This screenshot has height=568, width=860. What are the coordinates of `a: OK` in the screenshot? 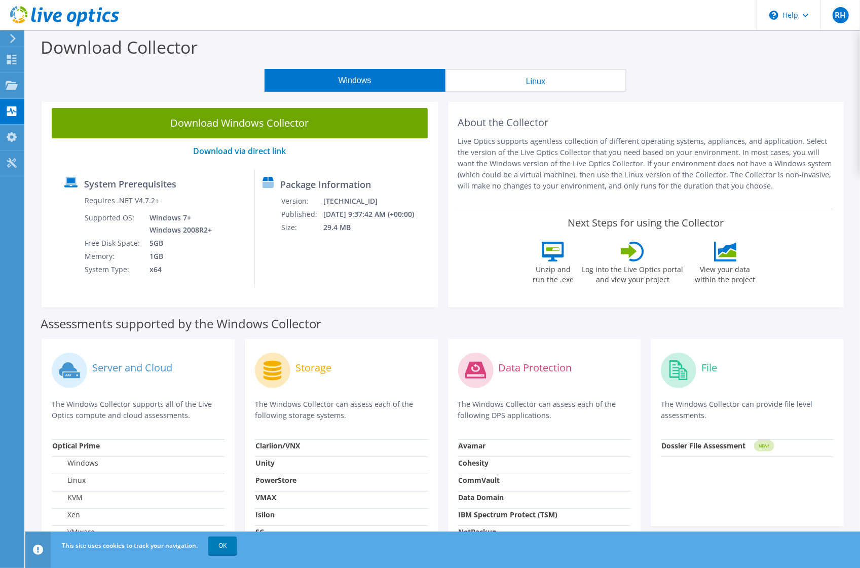 It's located at (222, 546).